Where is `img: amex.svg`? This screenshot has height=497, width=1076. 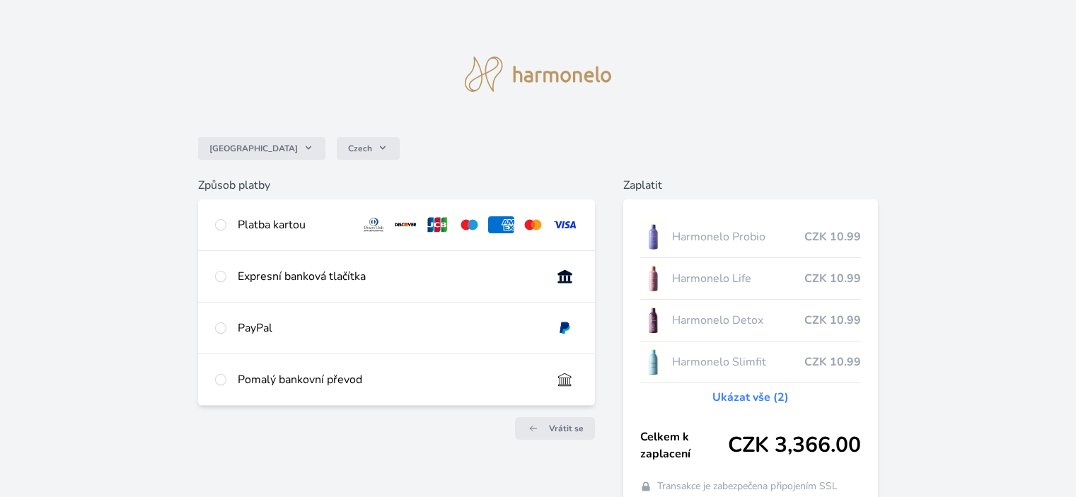 img: amex.svg is located at coordinates (501, 225).